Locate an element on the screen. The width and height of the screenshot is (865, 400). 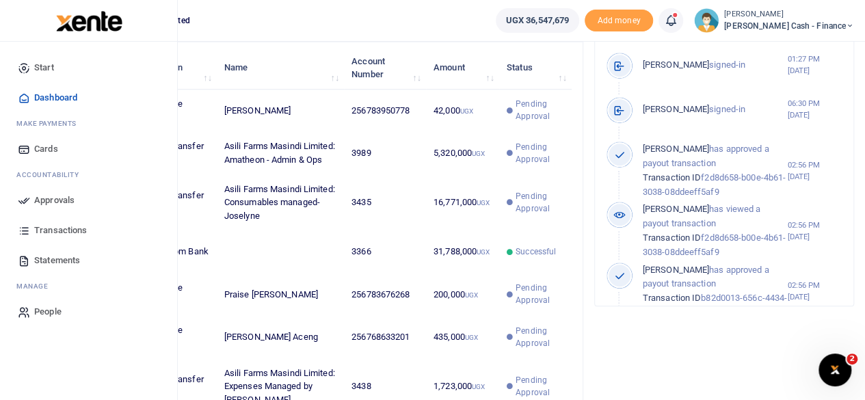
a: People is located at coordinates (88, 312).